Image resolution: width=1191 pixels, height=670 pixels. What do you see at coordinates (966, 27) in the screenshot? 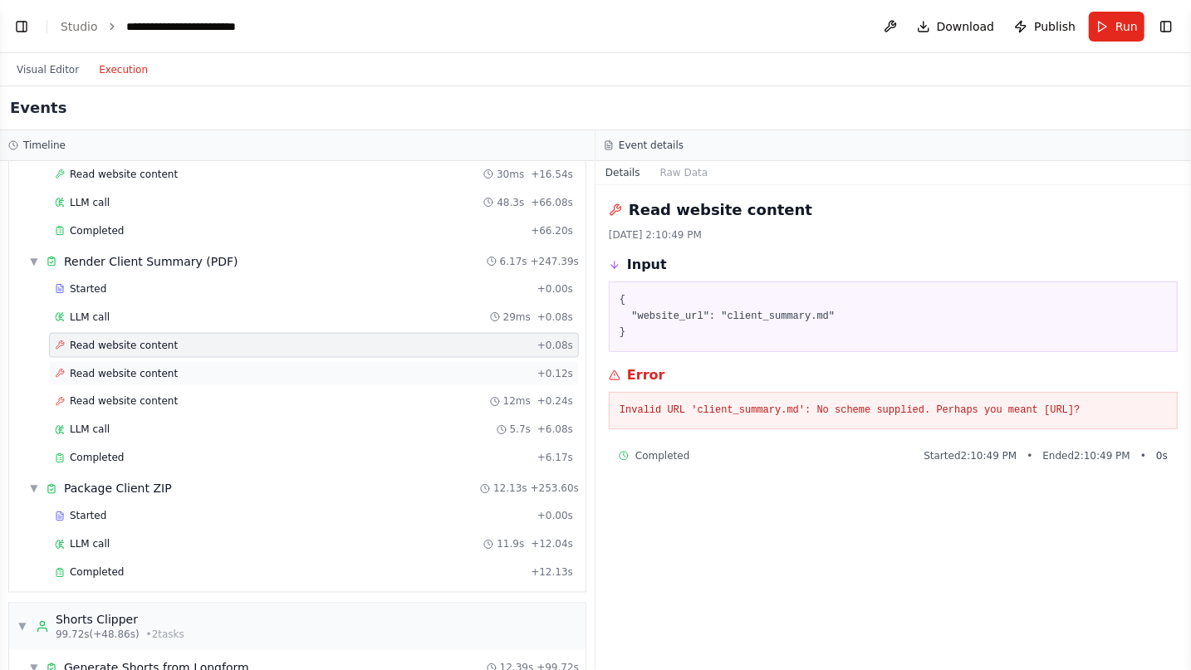
I see `span: Download` at bounding box center [966, 27].